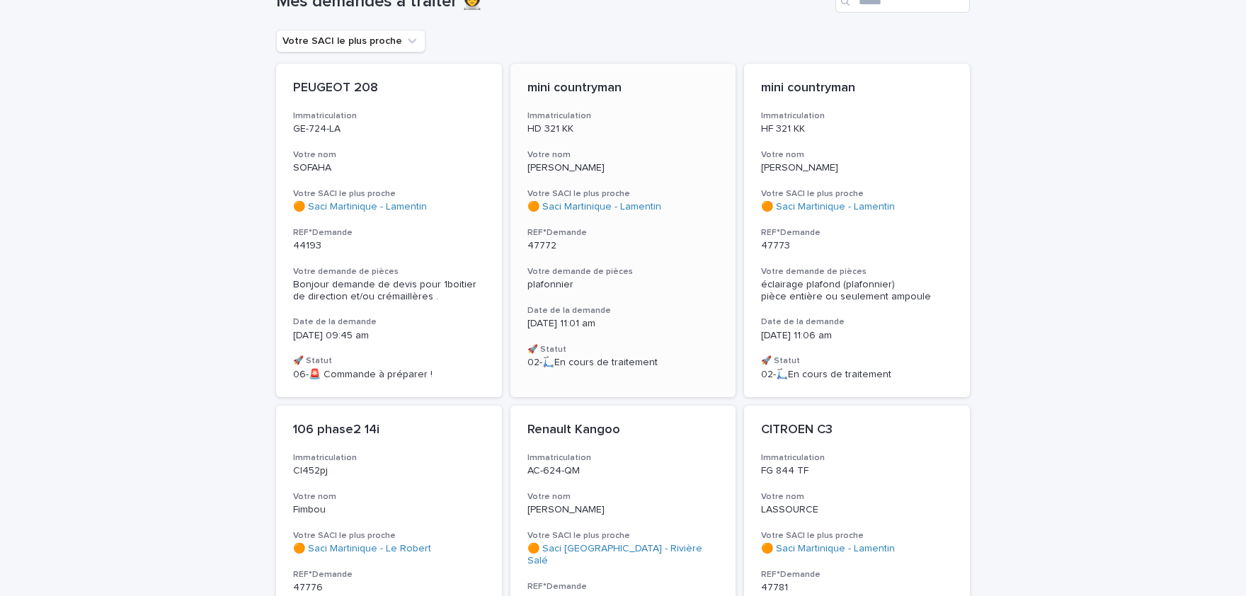 Image resolution: width=1246 pixels, height=596 pixels. I want to click on p: Cl452pj, so click(389, 471).